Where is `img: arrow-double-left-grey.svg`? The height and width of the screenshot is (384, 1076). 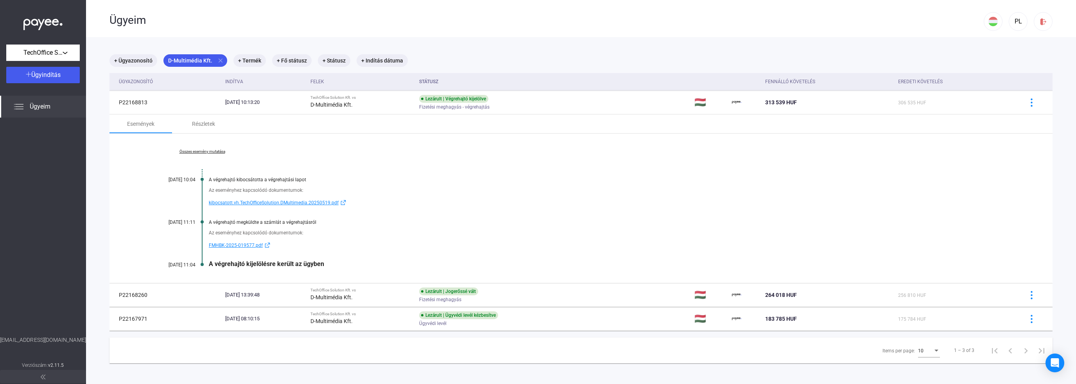 img: arrow-double-left-grey.svg is located at coordinates (43, 377).